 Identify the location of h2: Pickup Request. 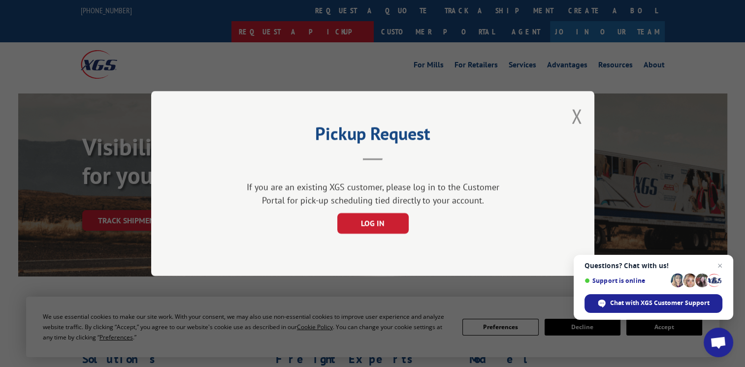
(373, 136).